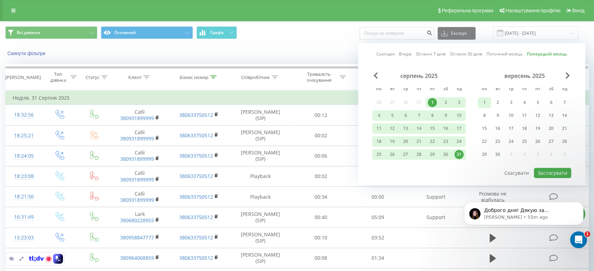  Describe the element at coordinates (419, 76) in the screenshot. I see `div: серпень 2025` at that location.